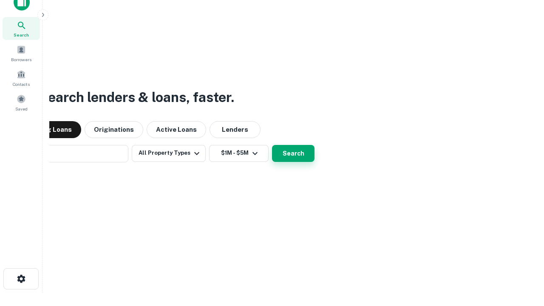  What do you see at coordinates (21, 53) in the screenshot?
I see `a: Borrowers` at bounding box center [21, 53].